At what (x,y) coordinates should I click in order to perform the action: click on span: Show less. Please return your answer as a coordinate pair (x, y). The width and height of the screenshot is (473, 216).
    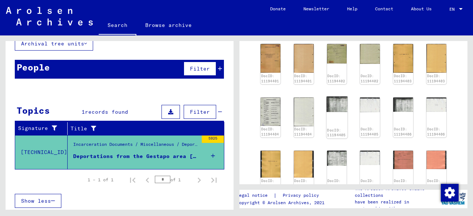
    Looking at the image, I should click on (36, 201).